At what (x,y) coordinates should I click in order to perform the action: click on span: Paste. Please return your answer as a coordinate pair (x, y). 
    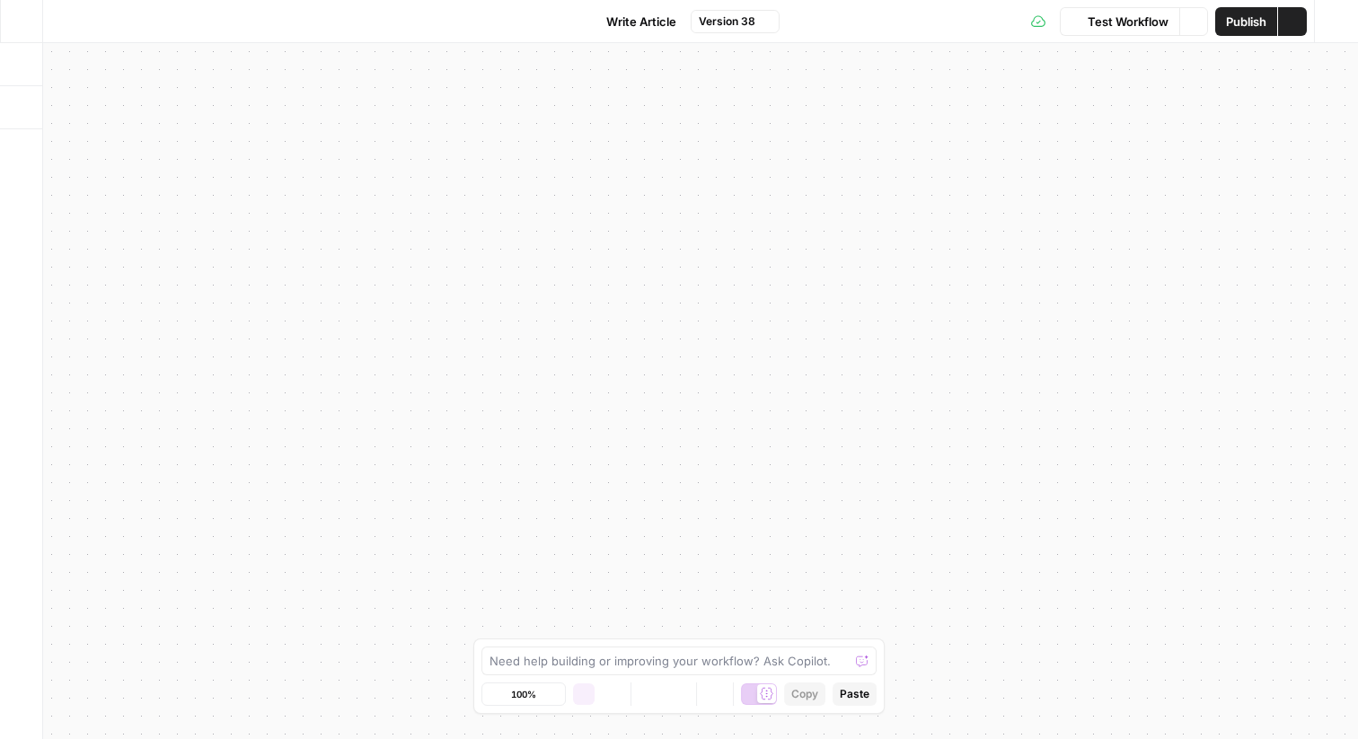
    Looking at the image, I should click on (854, 694).